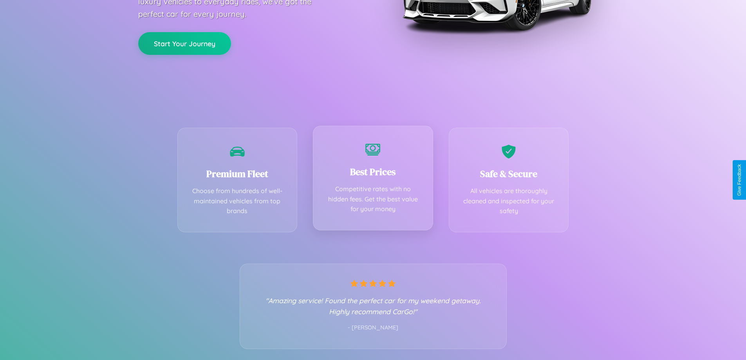  I want to click on p: All vehicles are thoroughly cleaned and inspected for your safety, so click(509, 201).